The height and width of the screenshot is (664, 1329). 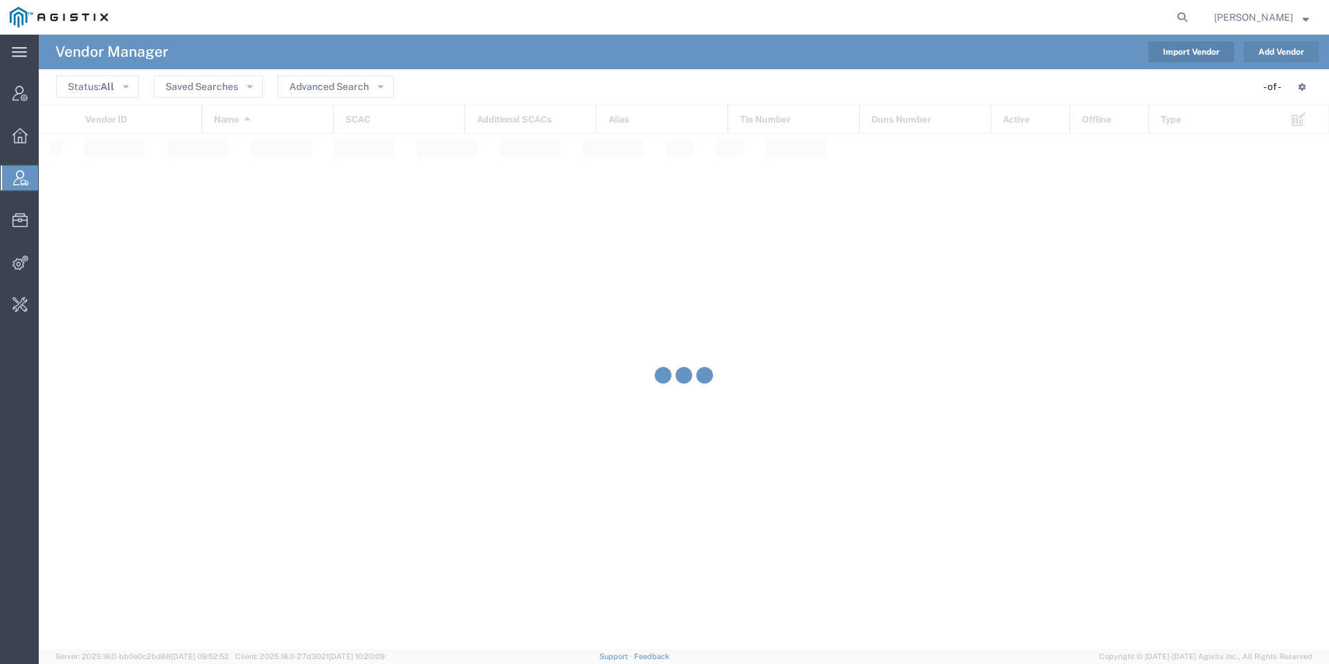 I want to click on button: Add Vendor, so click(x=1281, y=52).